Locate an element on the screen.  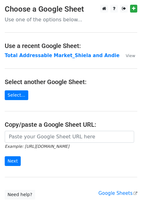
a: Google Sheets is located at coordinates (117, 193).